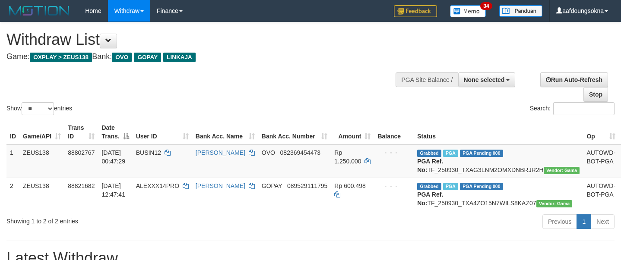 This screenshot has width=621, height=260. Describe the element at coordinates (61, 57) in the screenshot. I see `span: OXPLAY > ZEUS138` at that location.